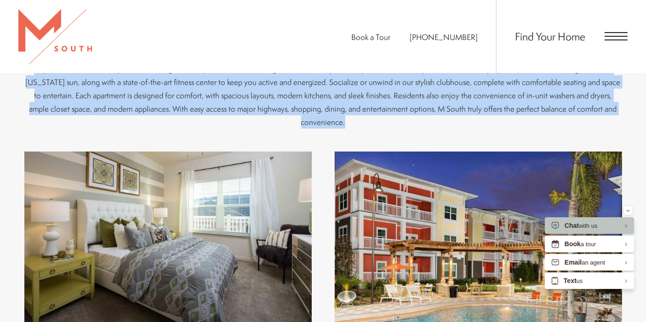  Describe the element at coordinates (444, 37) in the screenshot. I see `a: Call Us at 813-570-8014` at that location.